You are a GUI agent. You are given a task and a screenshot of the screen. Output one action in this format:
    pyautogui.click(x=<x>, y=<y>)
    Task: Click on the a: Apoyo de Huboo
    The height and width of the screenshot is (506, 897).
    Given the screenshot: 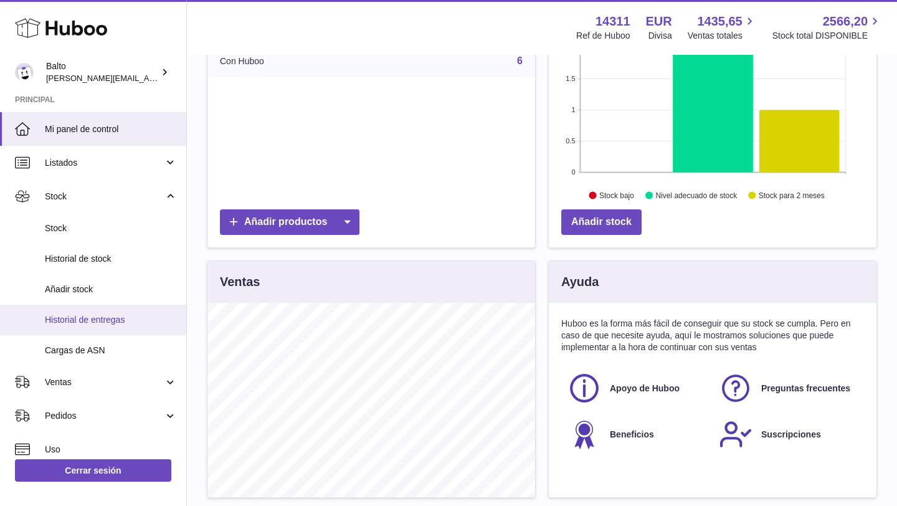 What is the action you would take?
    pyautogui.click(x=637, y=388)
    